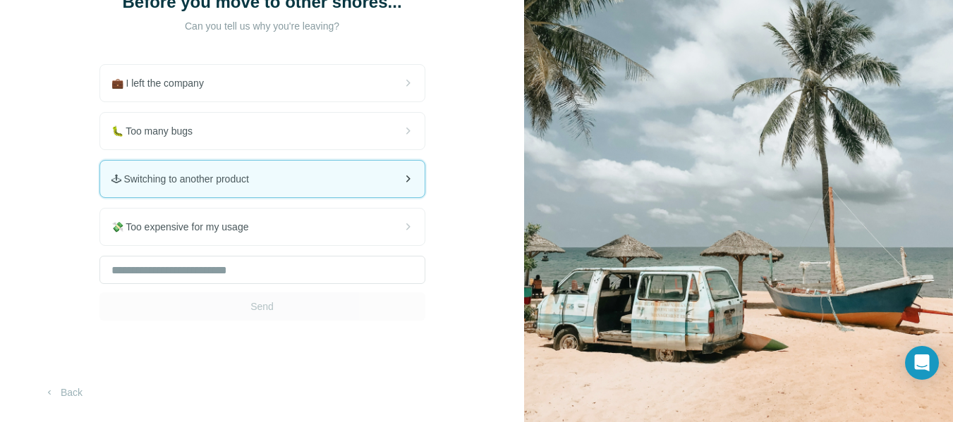  What do you see at coordinates (262, 26) in the screenshot?
I see `p: Can you tell us why you're leaving?` at bounding box center [262, 26].